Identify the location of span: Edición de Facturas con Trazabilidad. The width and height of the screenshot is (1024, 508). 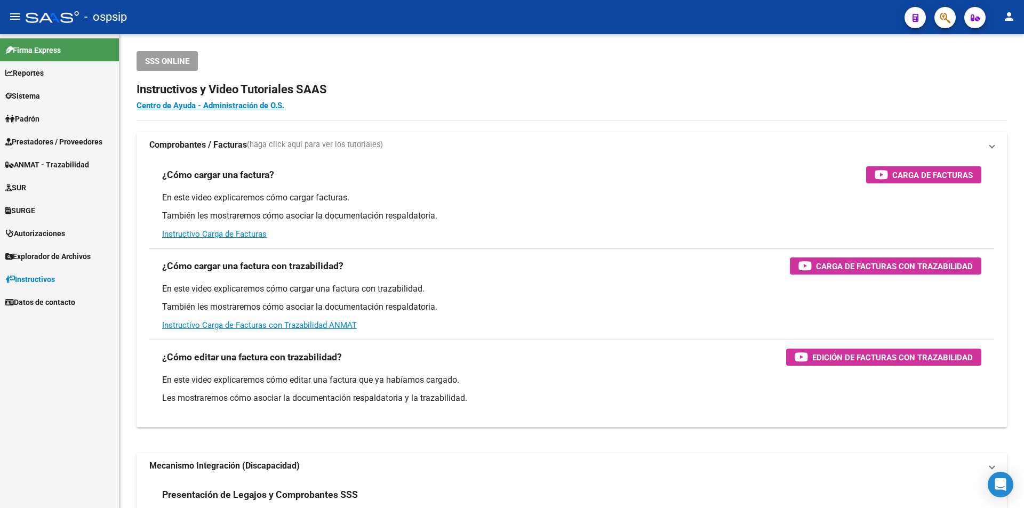
(893, 357).